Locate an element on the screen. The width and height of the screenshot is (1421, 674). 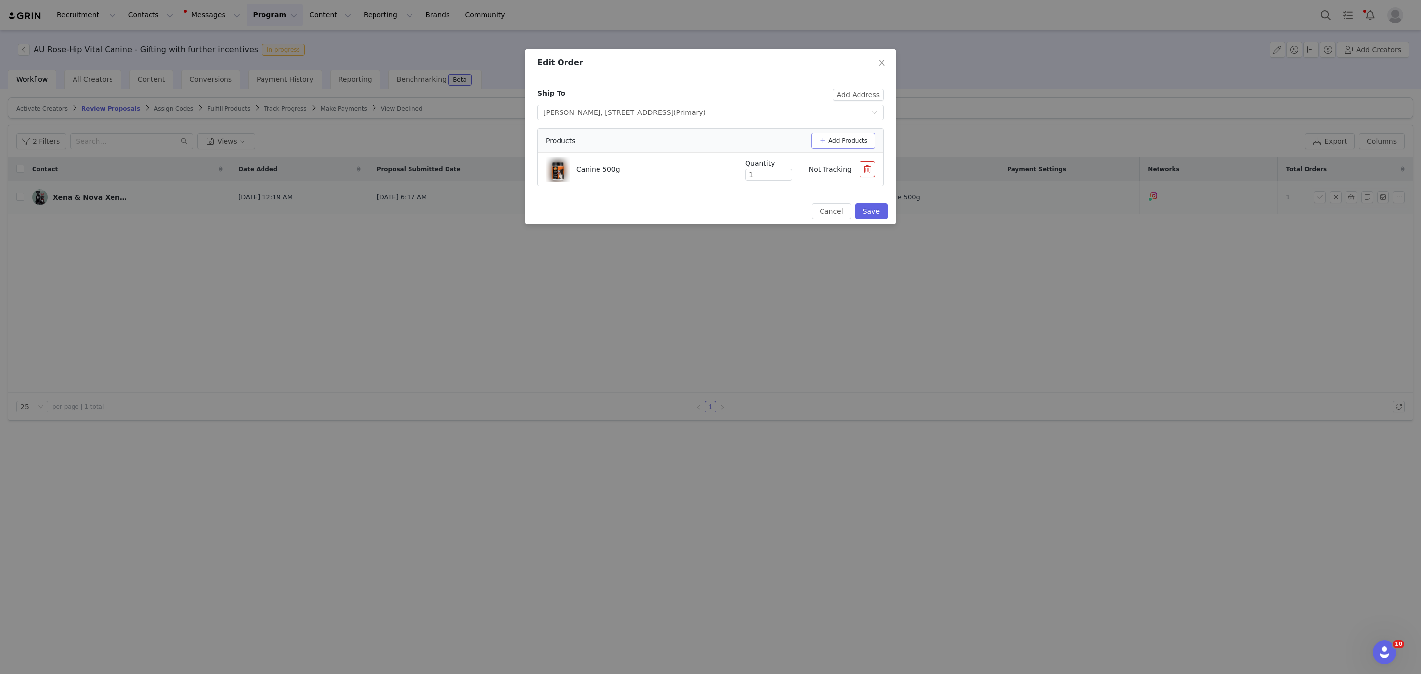
i: icon: close is located at coordinates (882, 63).